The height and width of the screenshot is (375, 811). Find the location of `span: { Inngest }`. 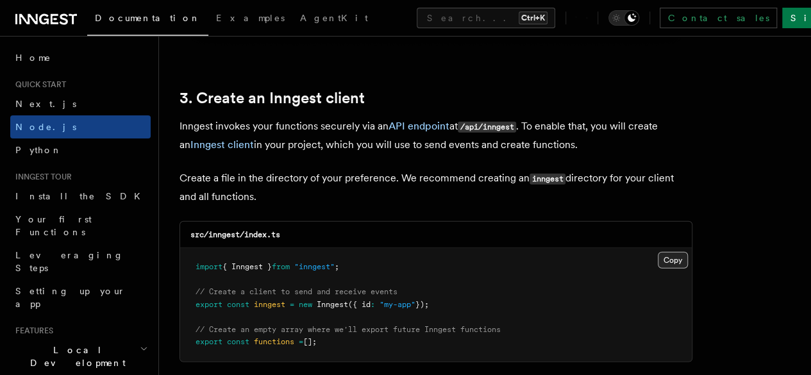

span: { Inngest } is located at coordinates (247, 267).